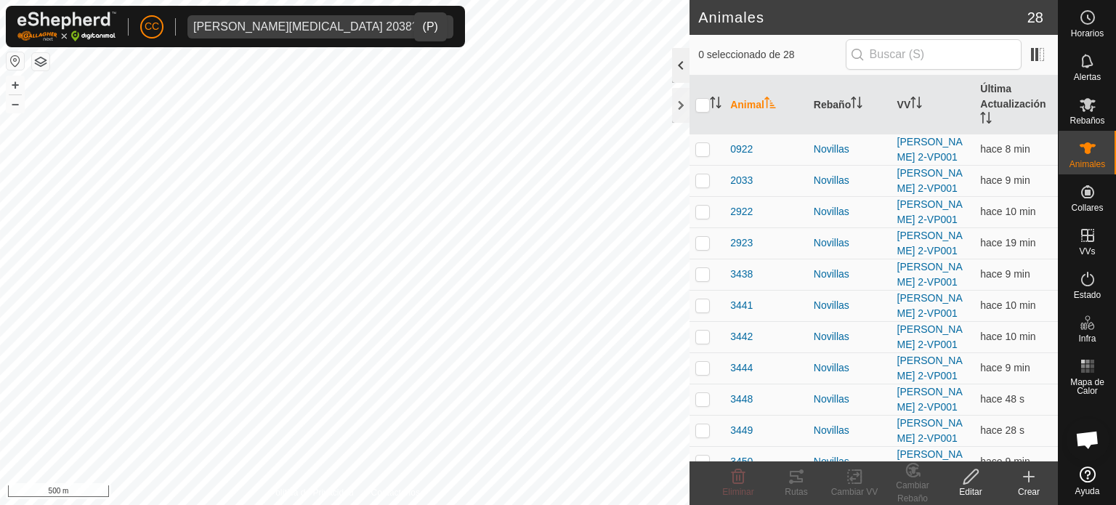 The height and width of the screenshot is (505, 1116). I want to click on th: Última Actualización, so click(1015, 105).